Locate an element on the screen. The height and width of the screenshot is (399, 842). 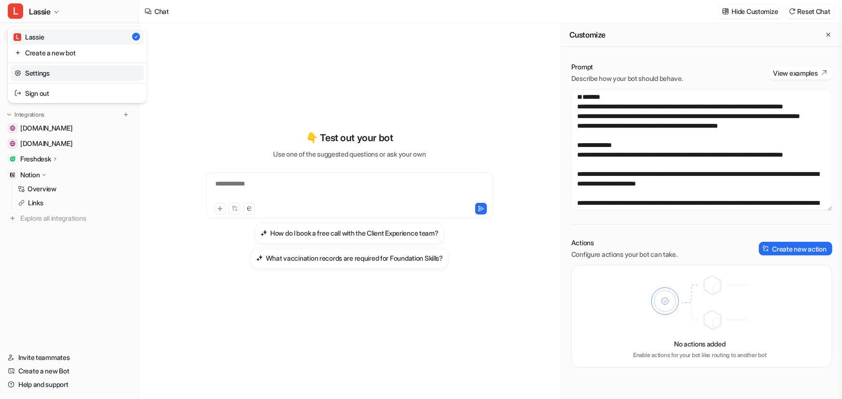
div: LLassie is located at coordinates (77, 65).